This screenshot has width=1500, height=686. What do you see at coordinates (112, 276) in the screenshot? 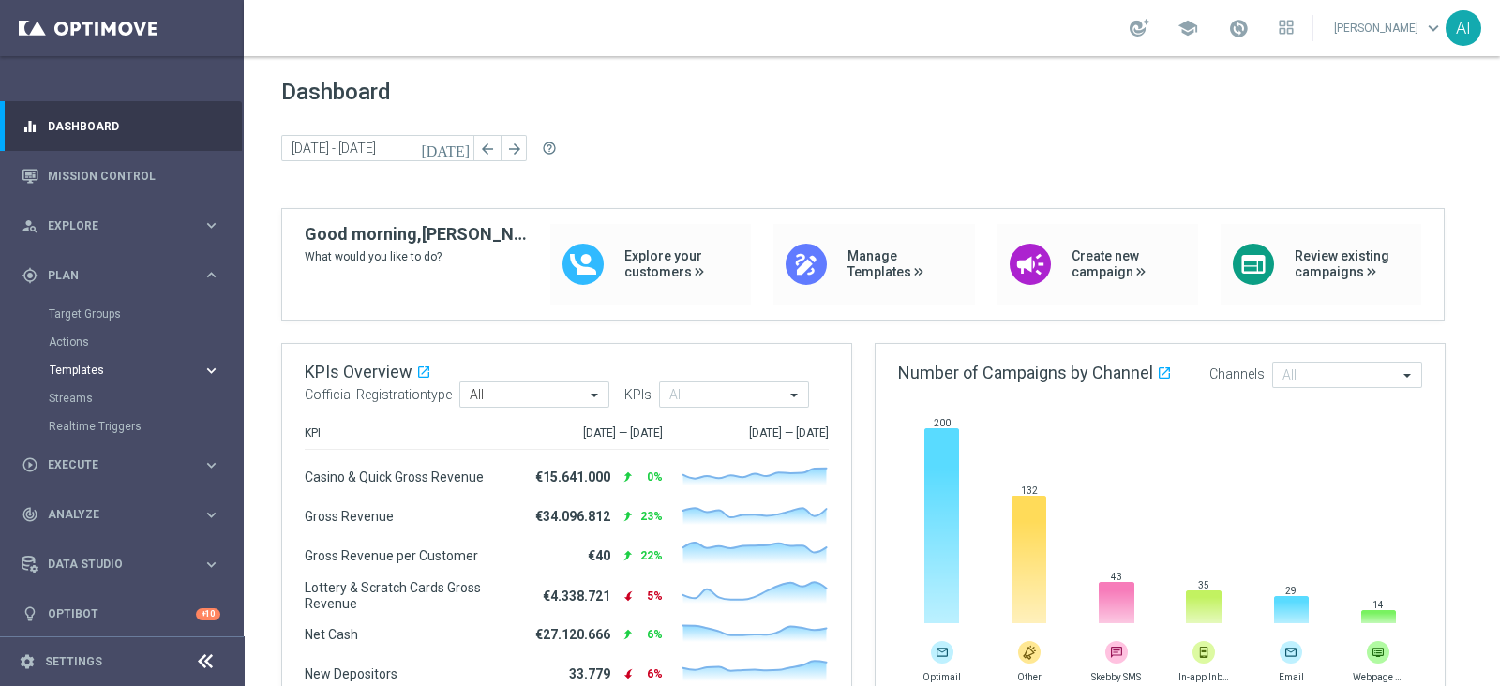
I see `div: Plan` at bounding box center [112, 276].